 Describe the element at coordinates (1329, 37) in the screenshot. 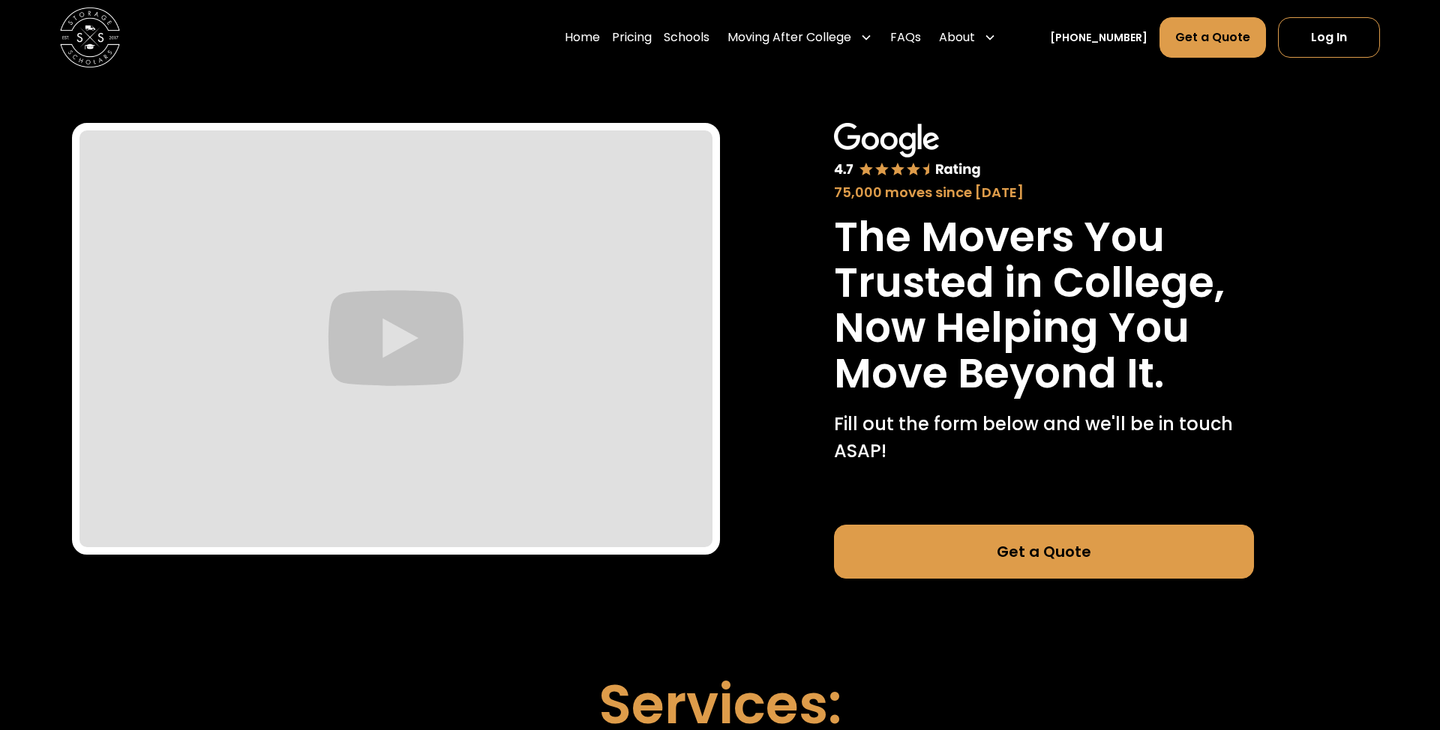

I see `a: Log In` at that location.